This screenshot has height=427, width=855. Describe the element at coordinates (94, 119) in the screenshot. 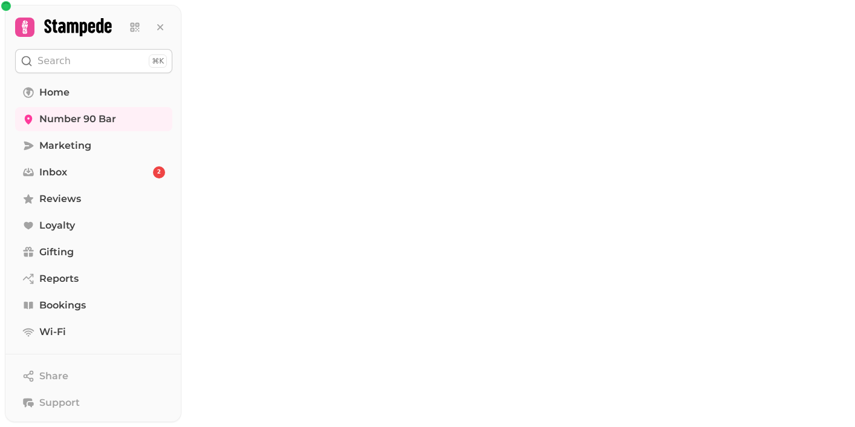

I see `a: Number 90 Bar` at that location.